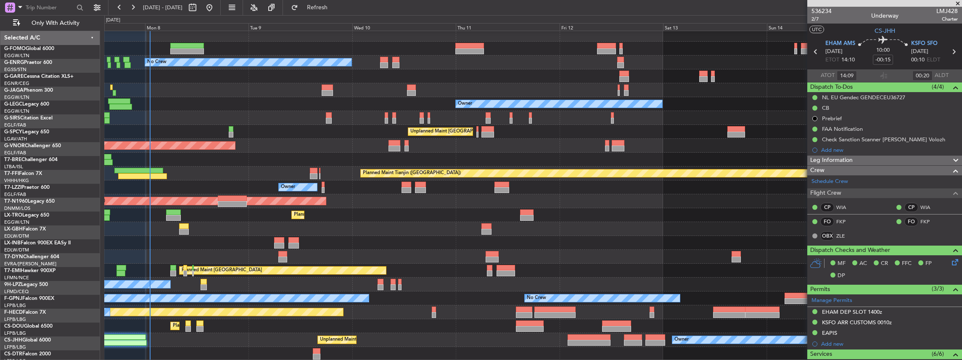  I want to click on span: (4/4), so click(938, 87).